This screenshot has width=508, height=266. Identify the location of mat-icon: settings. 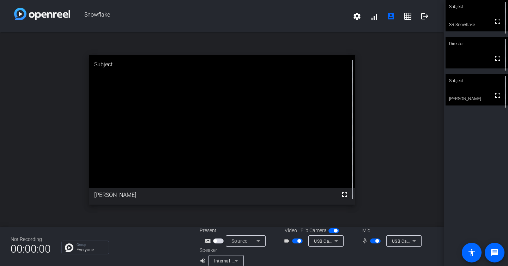
(357, 16).